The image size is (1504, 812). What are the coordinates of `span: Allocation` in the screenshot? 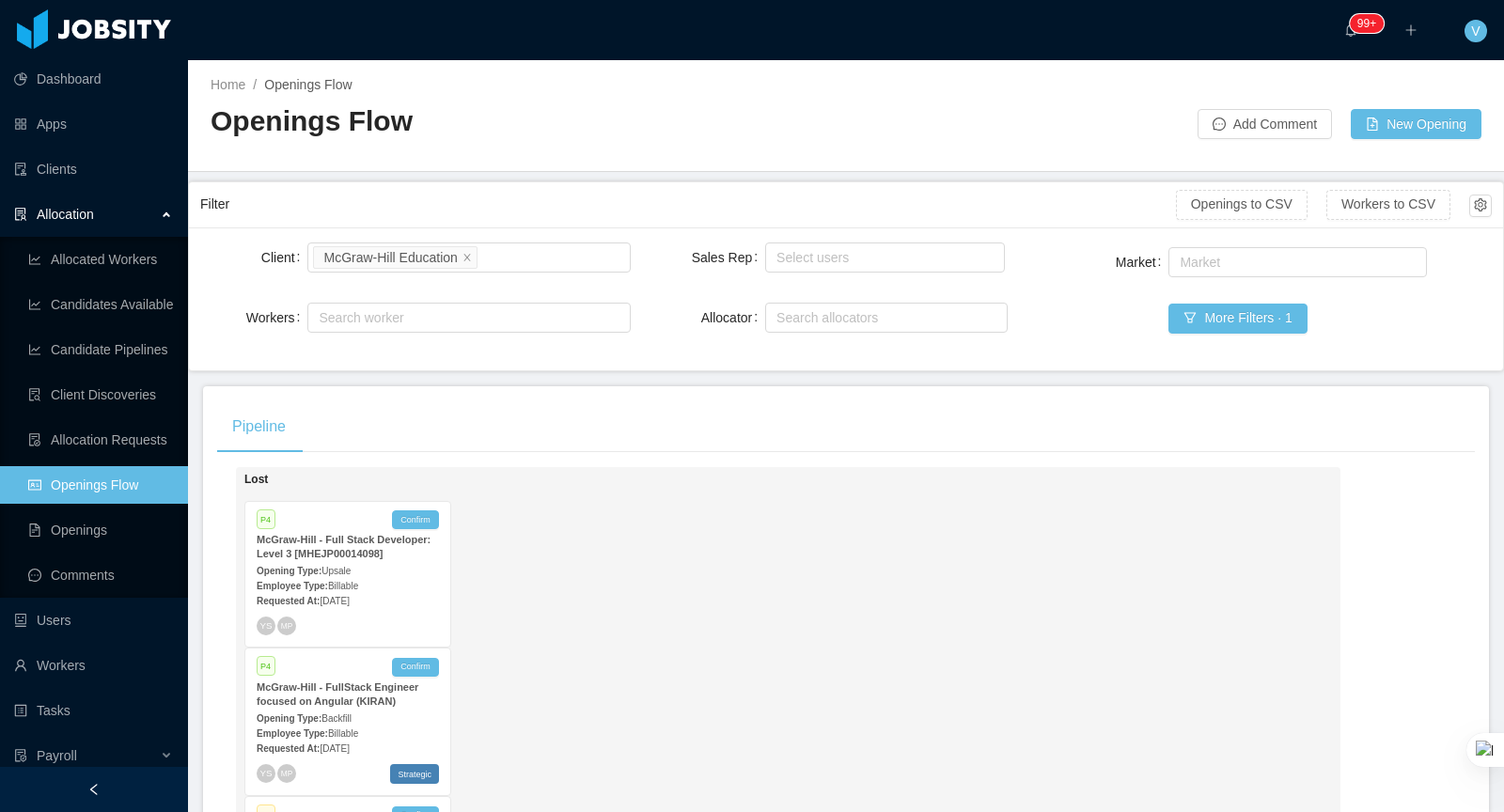 It's located at (64, 214).